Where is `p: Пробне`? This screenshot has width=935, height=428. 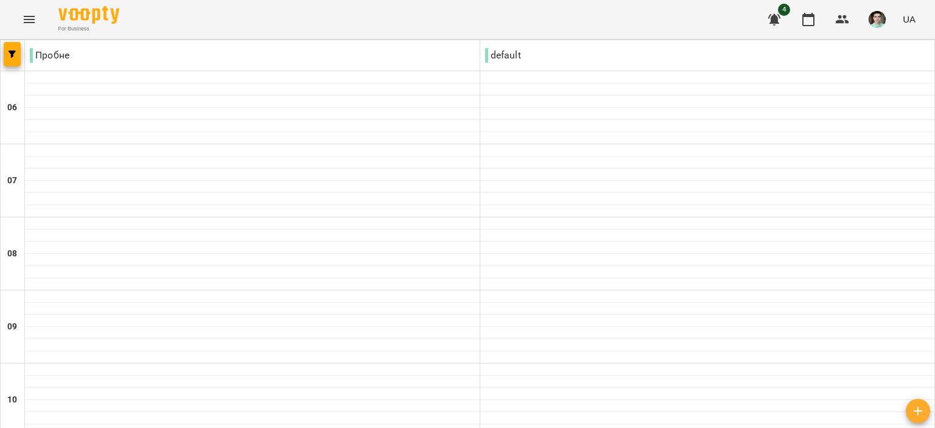 p: Пробне is located at coordinates (49, 55).